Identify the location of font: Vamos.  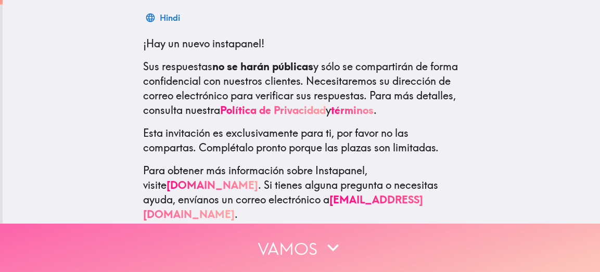
(287, 249).